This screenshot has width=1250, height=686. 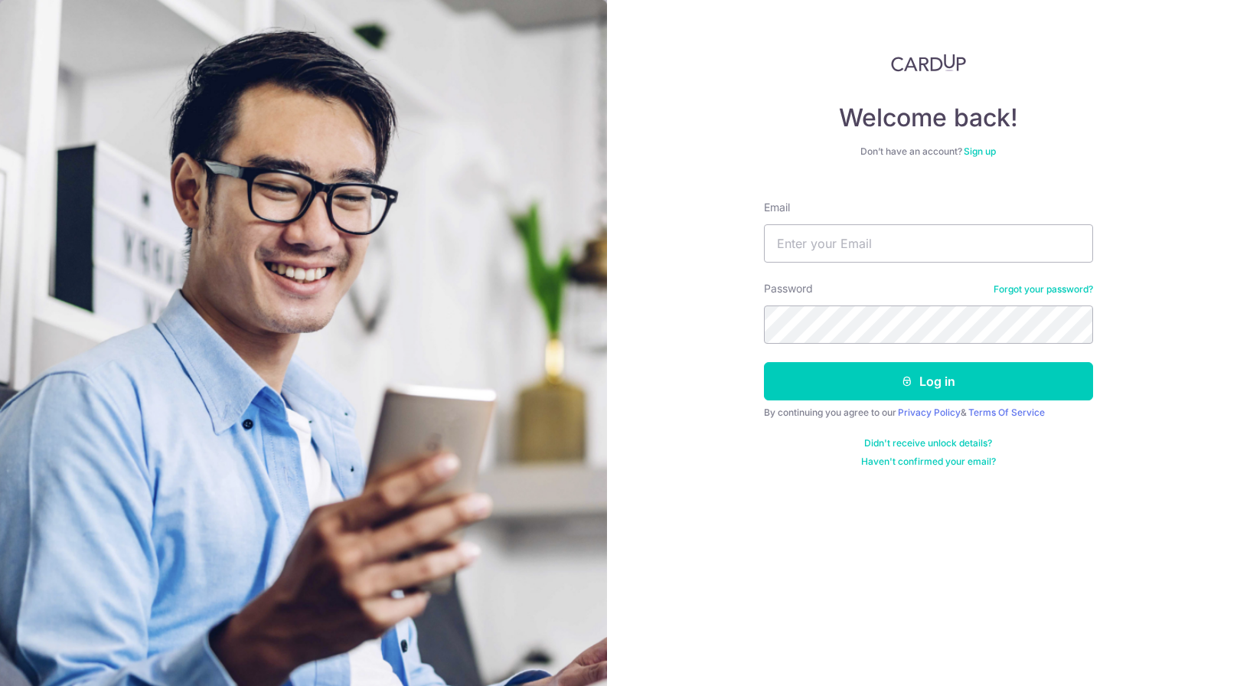 What do you see at coordinates (929, 118) in the screenshot?
I see `h4: Welcome back!` at bounding box center [929, 118].